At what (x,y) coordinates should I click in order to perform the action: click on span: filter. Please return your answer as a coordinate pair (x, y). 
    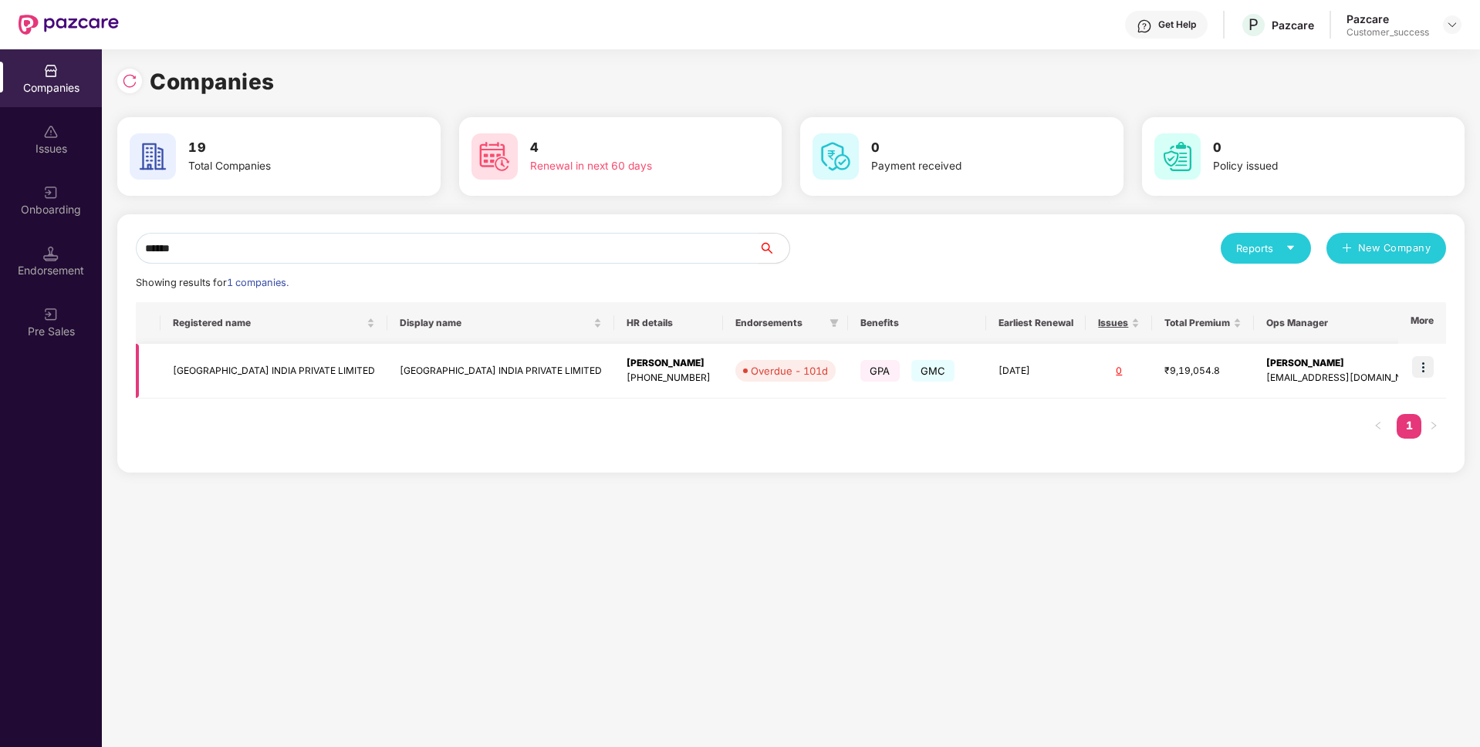
    Looking at the image, I should click on (834, 323).